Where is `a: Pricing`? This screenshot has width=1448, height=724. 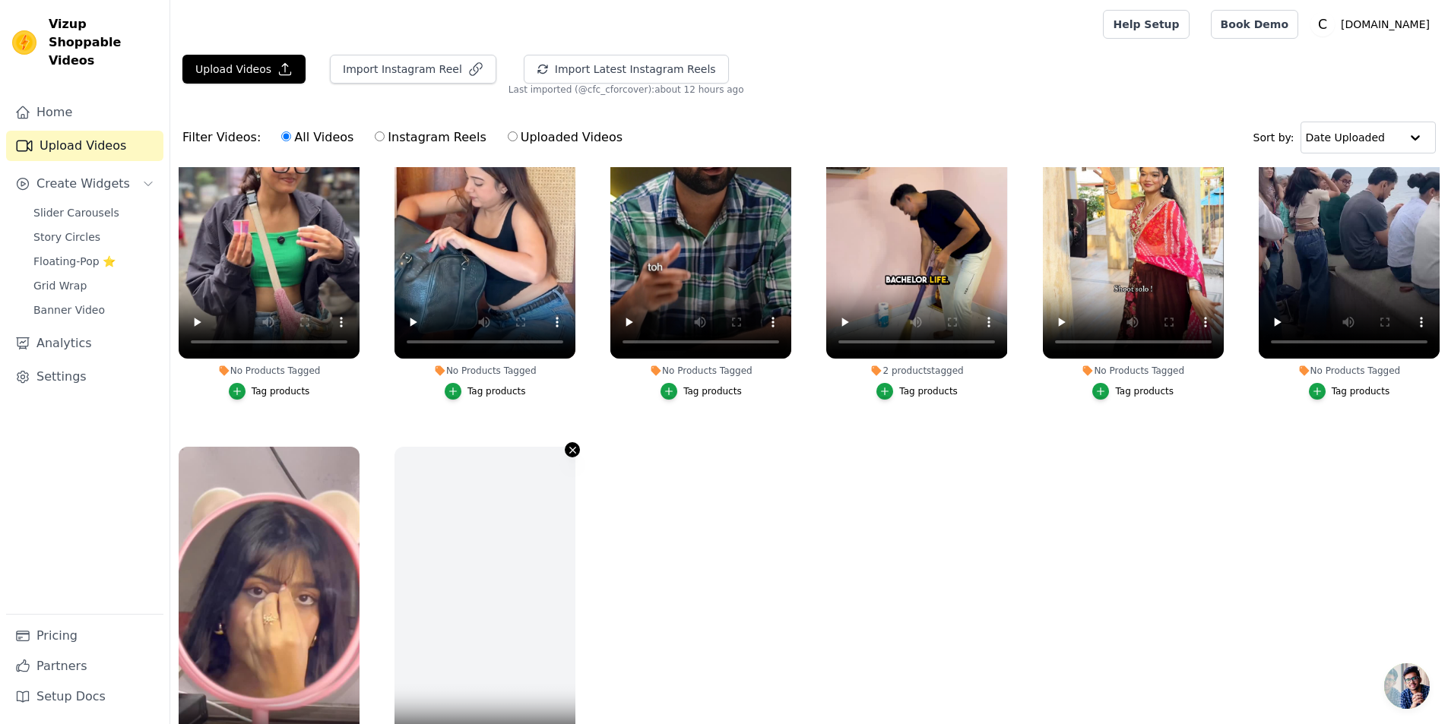
a: Pricing is located at coordinates (84, 636).